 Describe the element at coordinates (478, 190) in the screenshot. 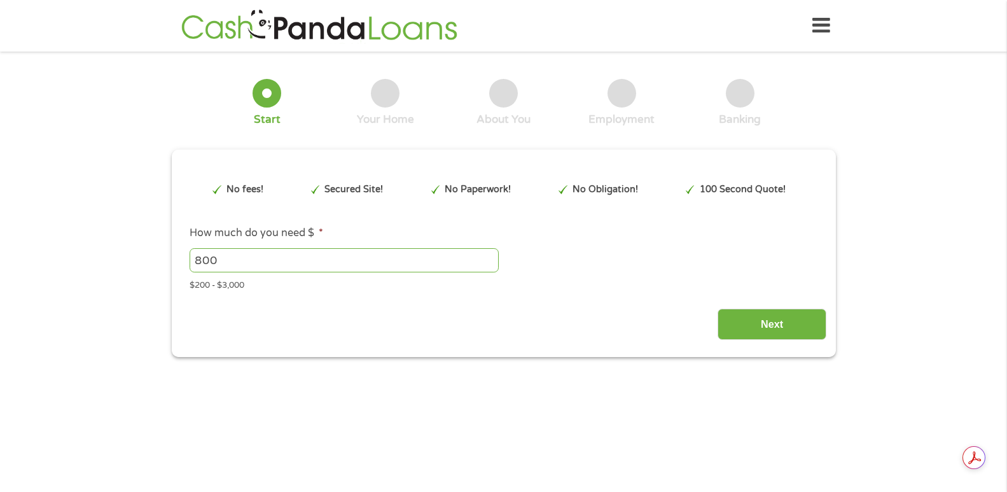

I see `p: No Paperwork!` at that location.